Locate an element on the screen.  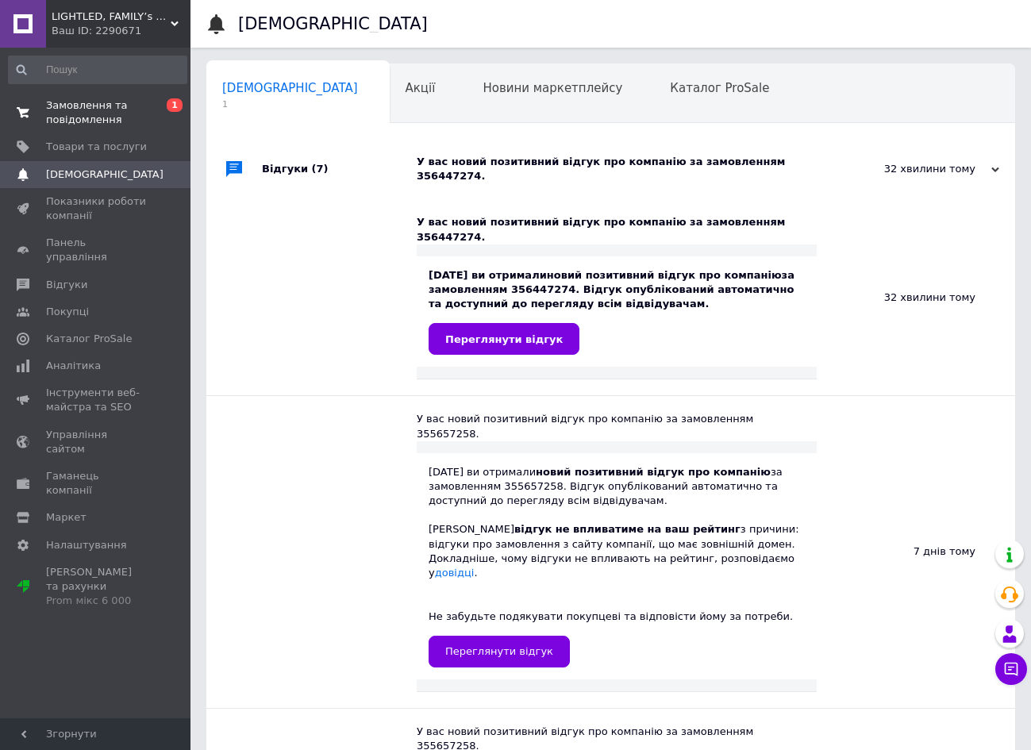
b: відгук не впливатиме на ваш рейтинг is located at coordinates (627, 528).